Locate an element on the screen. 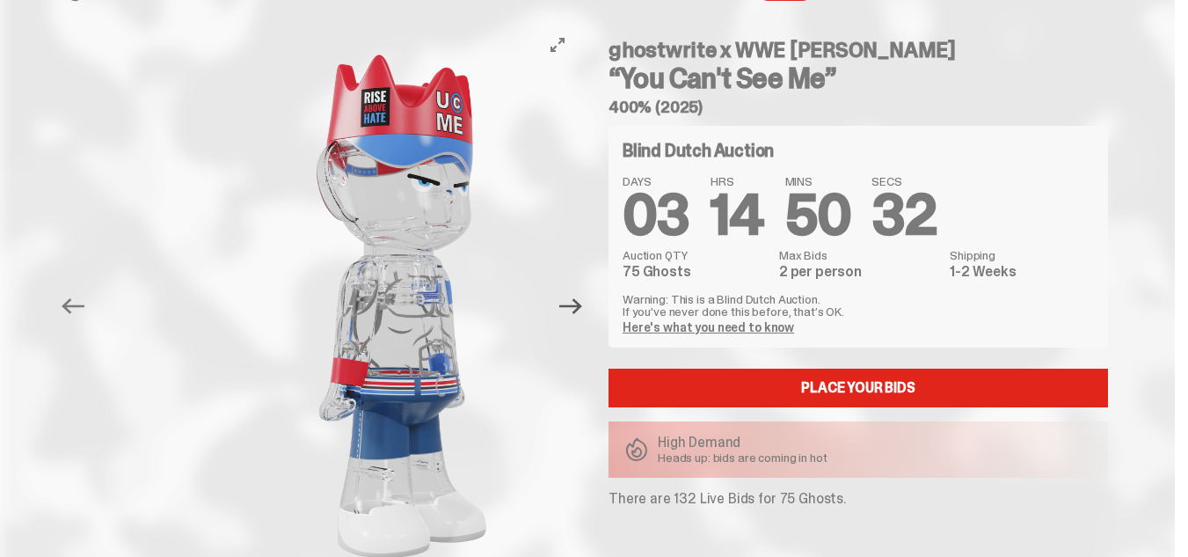 Image resolution: width=1188 pixels, height=557 pixels. span: MINS is located at coordinates (818, 181).